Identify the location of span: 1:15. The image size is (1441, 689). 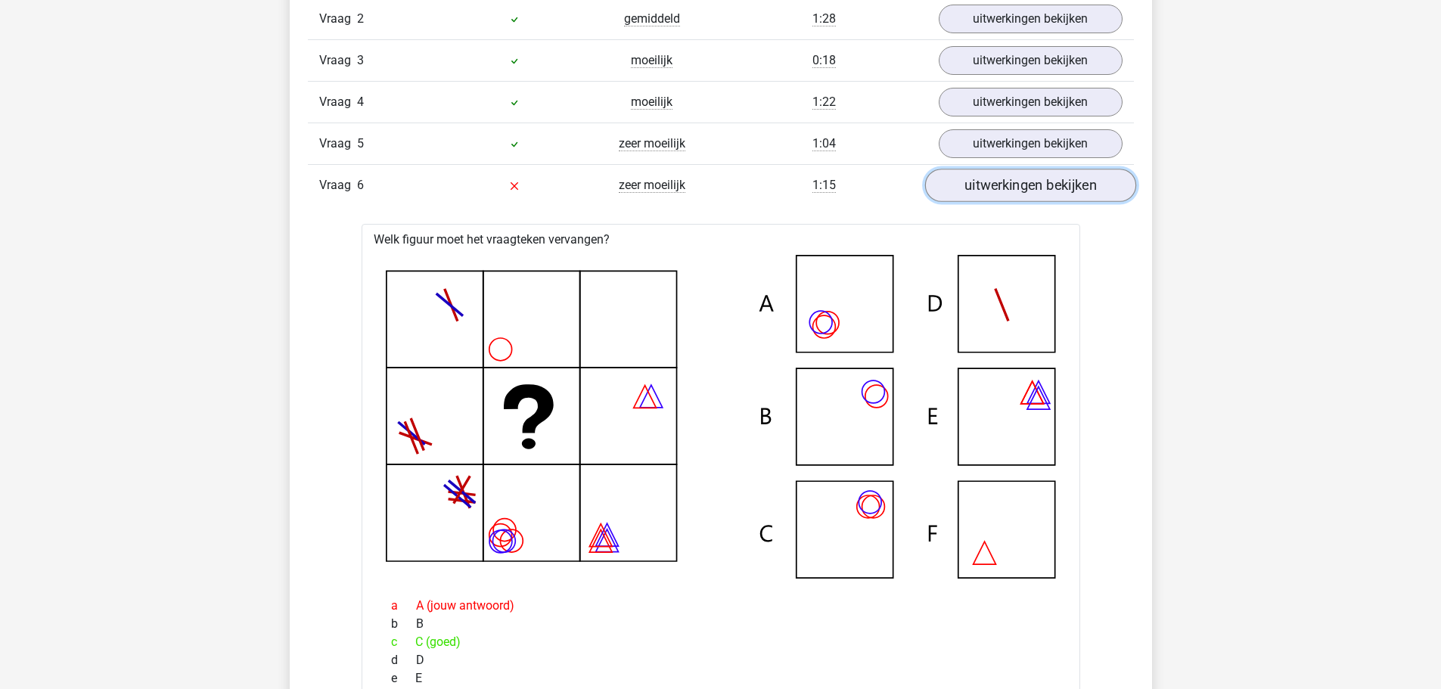
(823, 185).